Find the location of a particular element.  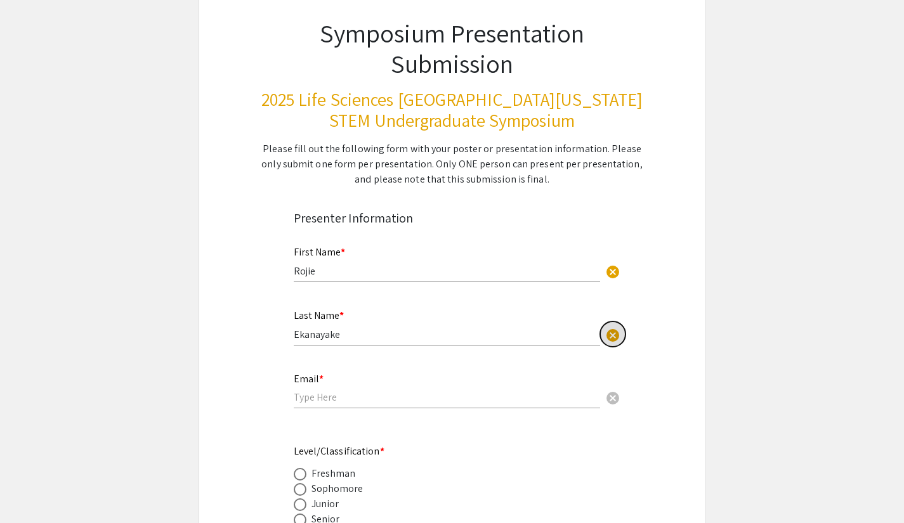

div: Freshman is located at coordinates (334, 474).